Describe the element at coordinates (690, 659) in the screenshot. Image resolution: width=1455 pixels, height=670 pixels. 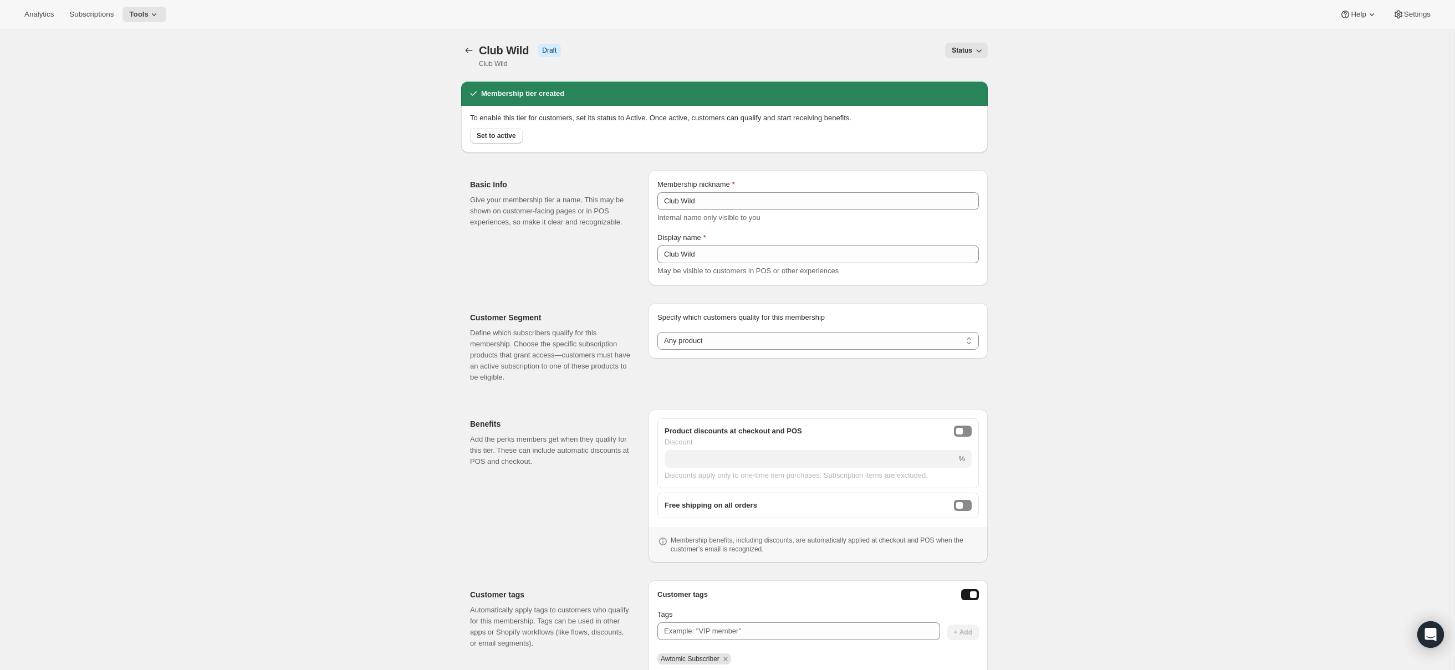
I see `span: Awtomic Subscriber` at that location.